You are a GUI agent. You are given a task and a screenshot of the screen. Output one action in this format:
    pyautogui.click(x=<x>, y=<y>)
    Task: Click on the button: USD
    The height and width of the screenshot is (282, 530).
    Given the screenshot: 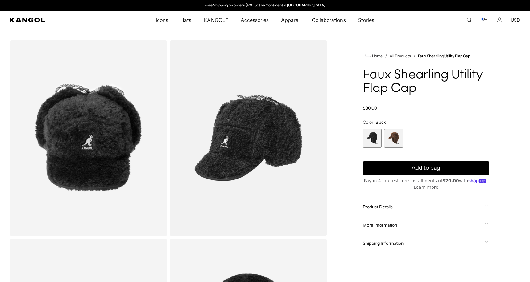 What is the action you would take?
    pyautogui.click(x=515, y=20)
    